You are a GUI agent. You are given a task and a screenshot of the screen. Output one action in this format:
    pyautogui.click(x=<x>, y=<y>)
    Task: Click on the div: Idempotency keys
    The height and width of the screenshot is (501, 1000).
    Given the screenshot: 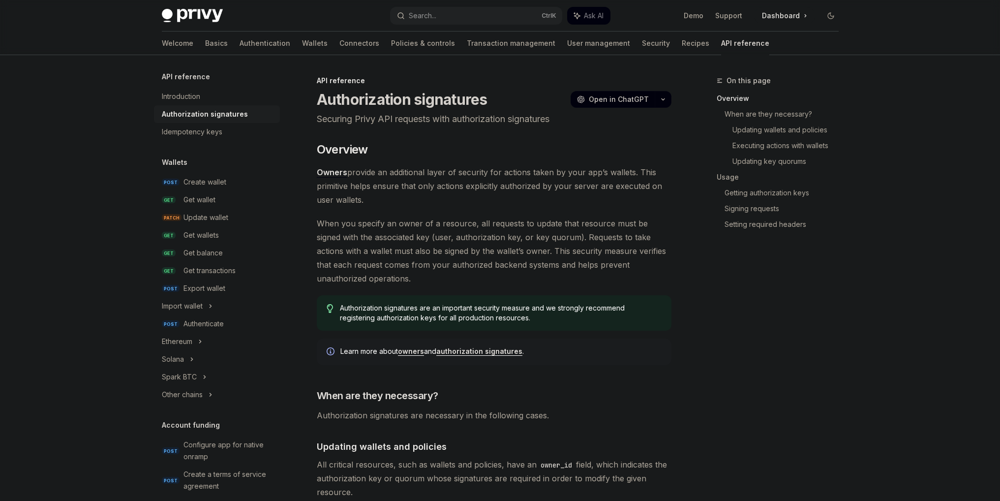 What is the action you would take?
    pyautogui.click(x=192, y=132)
    